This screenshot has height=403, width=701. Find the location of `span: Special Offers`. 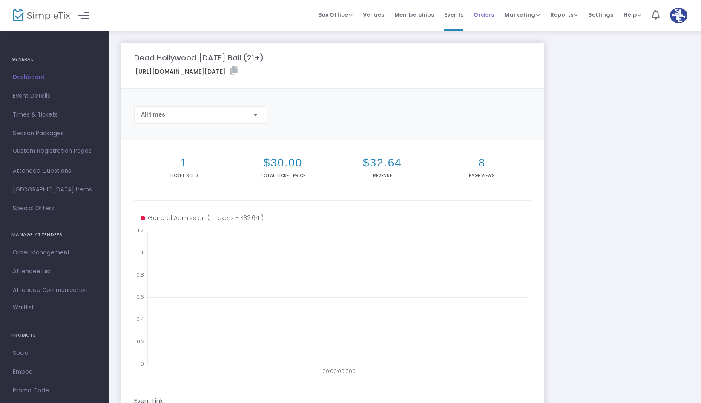

span: Special Offers is located at coordinates (54, 209).